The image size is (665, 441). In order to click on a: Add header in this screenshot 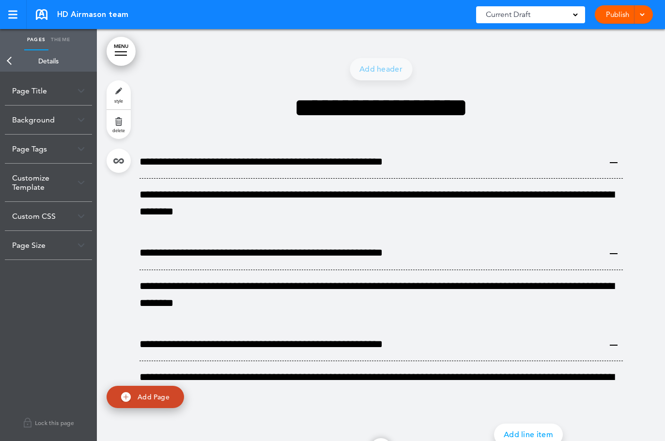, I will do `click(381, 69)`.